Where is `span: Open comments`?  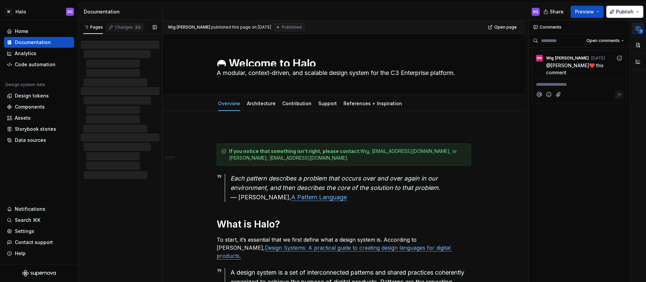 span: Open comments is located at coordinates (603, 41).